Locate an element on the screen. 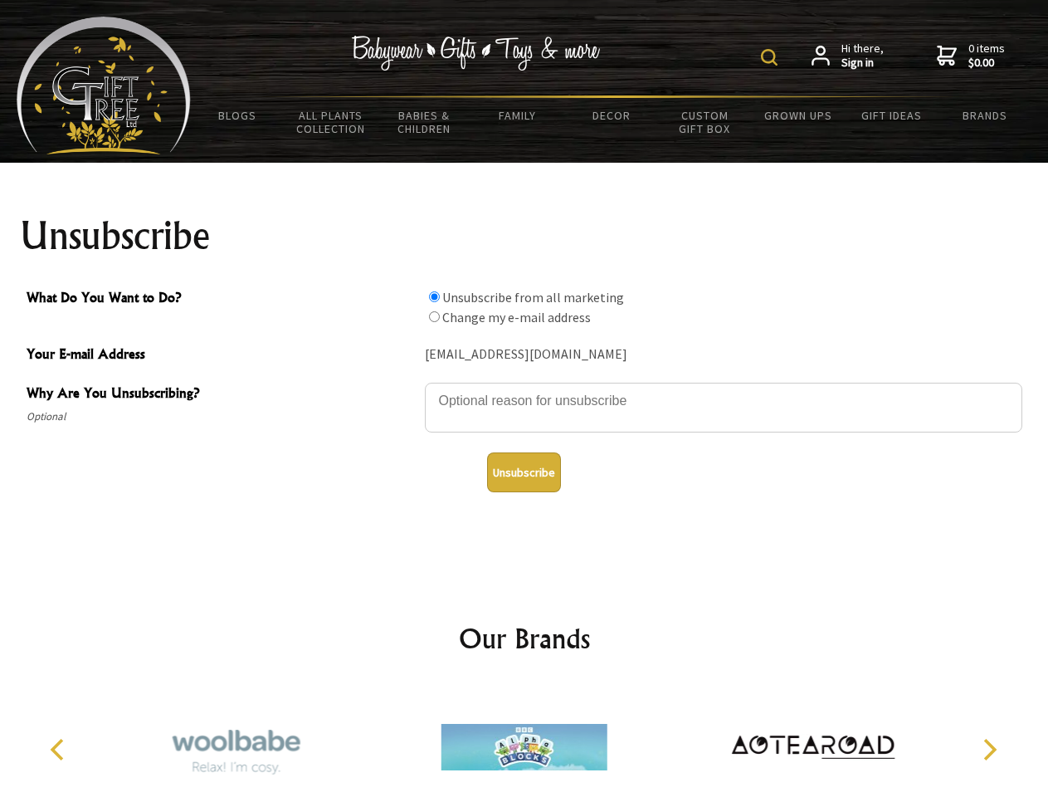  h2: Our Brands is located at coordinates (524, 638).